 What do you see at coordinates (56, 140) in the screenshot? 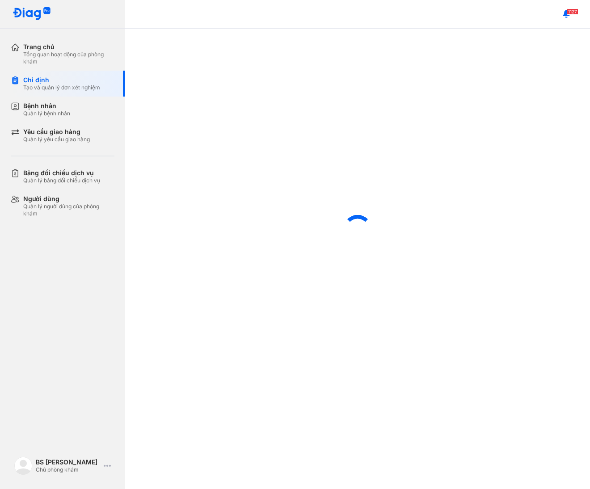
I see `div: Quản lý yêu cầu giao hàng` at bounding box center [56, 140].